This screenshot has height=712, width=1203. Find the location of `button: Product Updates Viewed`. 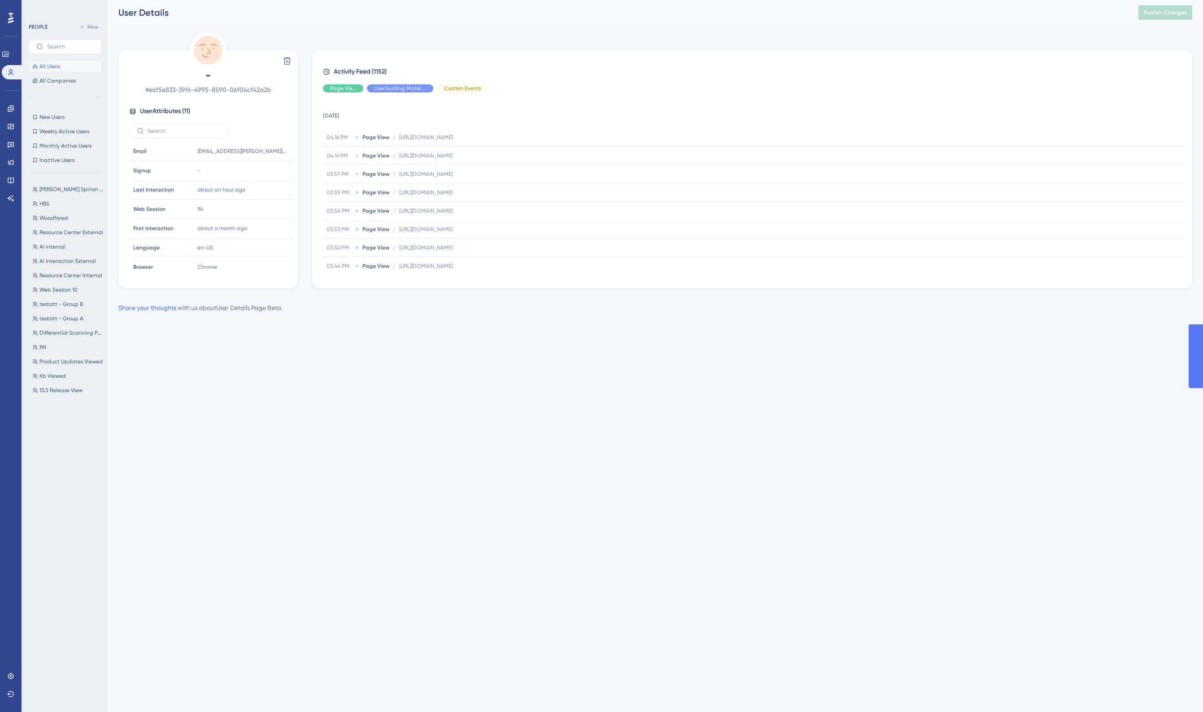

button: Product Updates Viewed is located at coordinates (68, 361).